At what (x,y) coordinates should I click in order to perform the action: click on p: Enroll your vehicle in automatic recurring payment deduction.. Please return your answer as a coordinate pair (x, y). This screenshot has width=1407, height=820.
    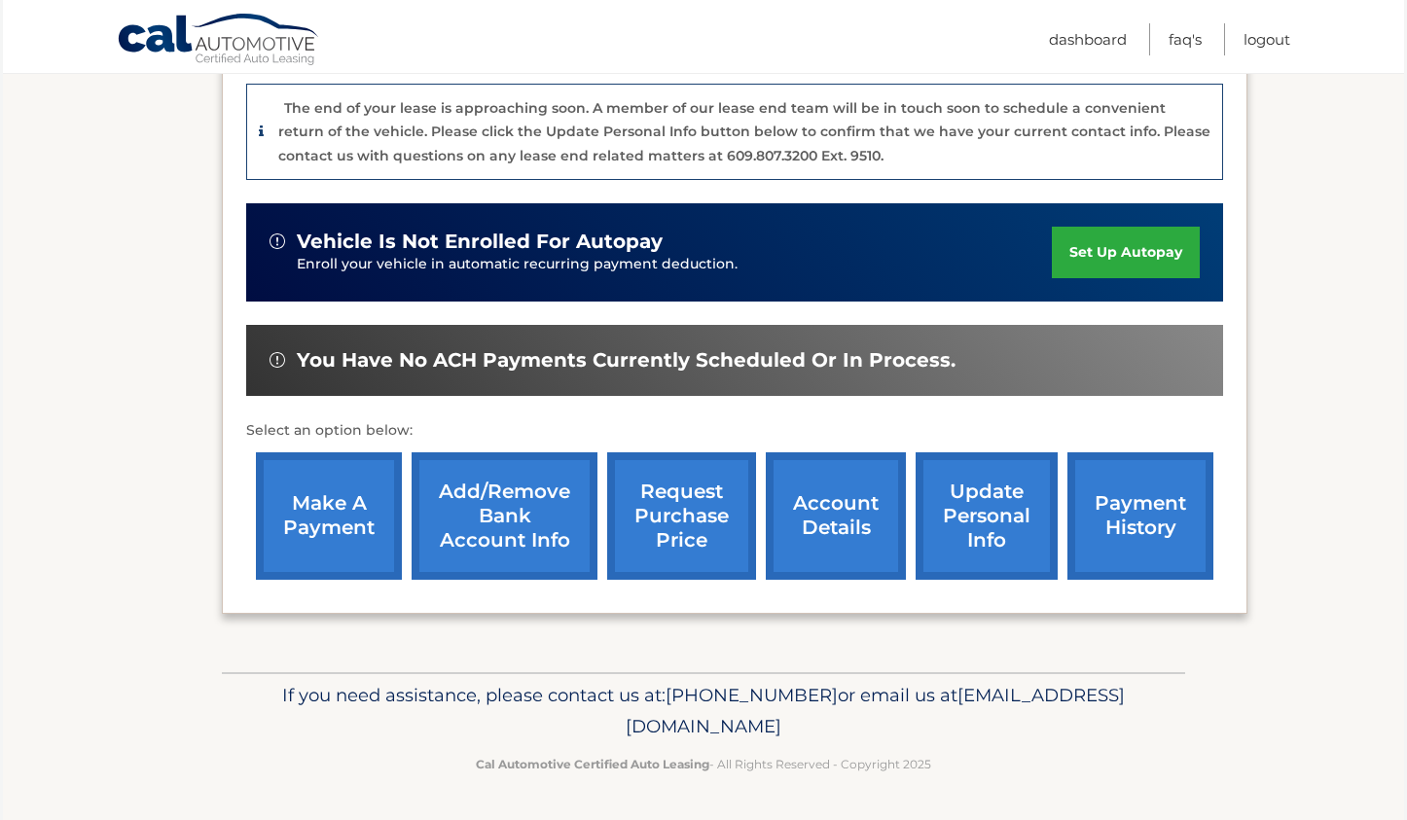
    Looking at the image, I should click on (674, 265).